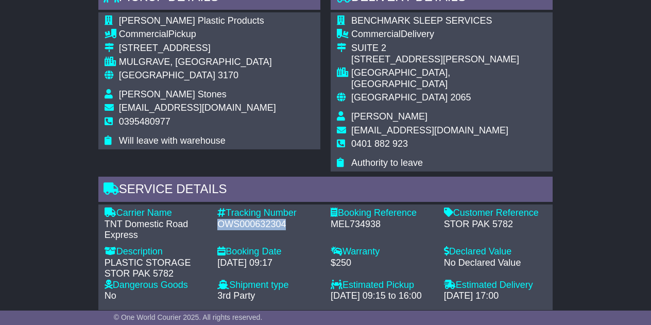 This screenshot has height=325, width=651. What do you see at coordinates (228, 75) in the screenshot?
I see `span: 3170` at bounding box center [228, 75].